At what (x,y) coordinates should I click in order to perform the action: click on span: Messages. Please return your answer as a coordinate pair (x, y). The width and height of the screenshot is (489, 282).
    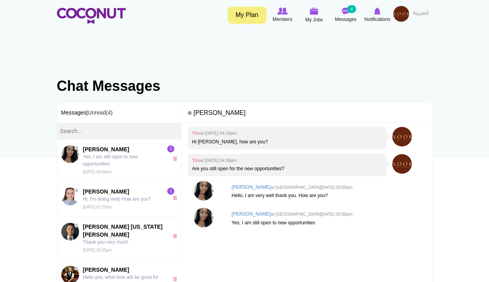
    Looking at the image, I should click on (345, 19).